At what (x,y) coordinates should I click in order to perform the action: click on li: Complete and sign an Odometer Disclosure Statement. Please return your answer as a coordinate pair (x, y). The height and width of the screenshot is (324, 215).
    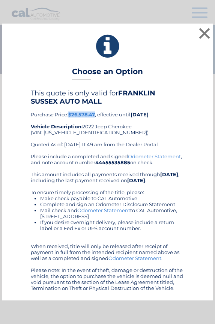
    Looking at the image, I should click on (112, 205).